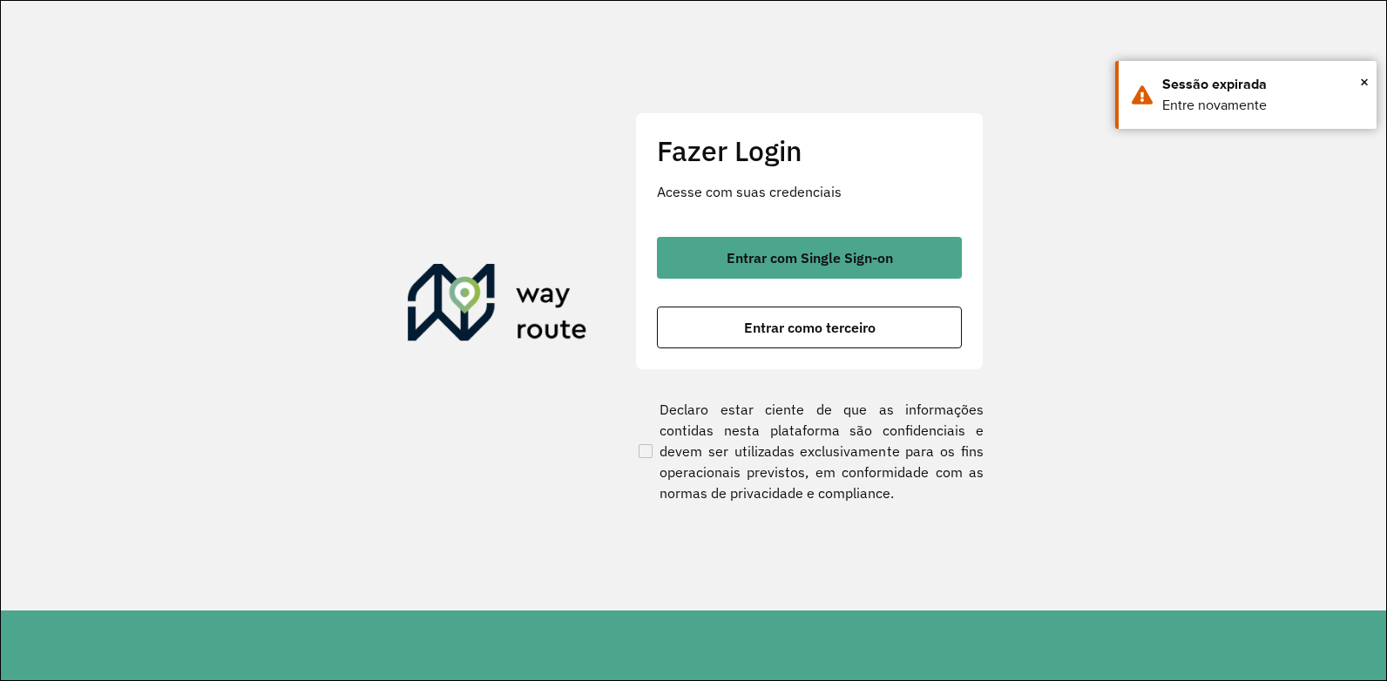  Describe the element at coordinates (809, 328) in the screenshot. I see `span: Entrar como terceiro` at that location.